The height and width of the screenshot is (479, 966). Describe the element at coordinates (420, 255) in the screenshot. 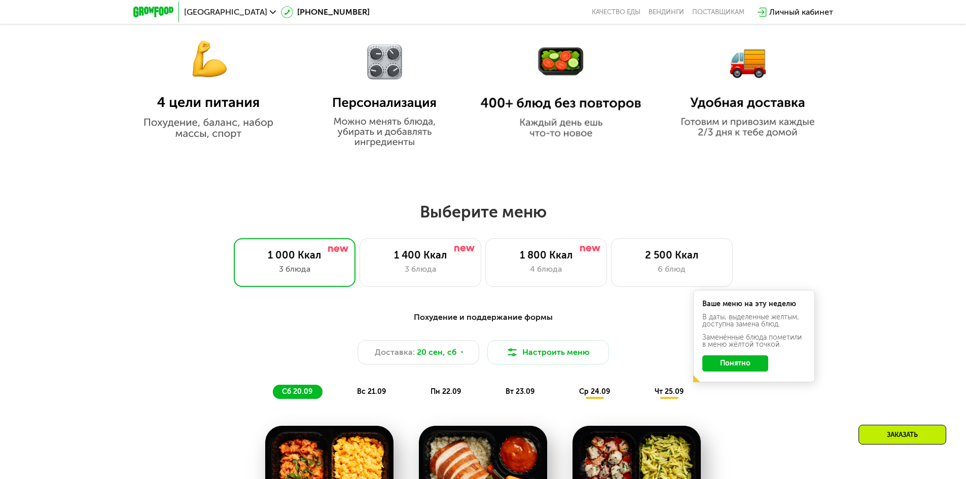

I see `div: 1 400 Ккал` at that location.